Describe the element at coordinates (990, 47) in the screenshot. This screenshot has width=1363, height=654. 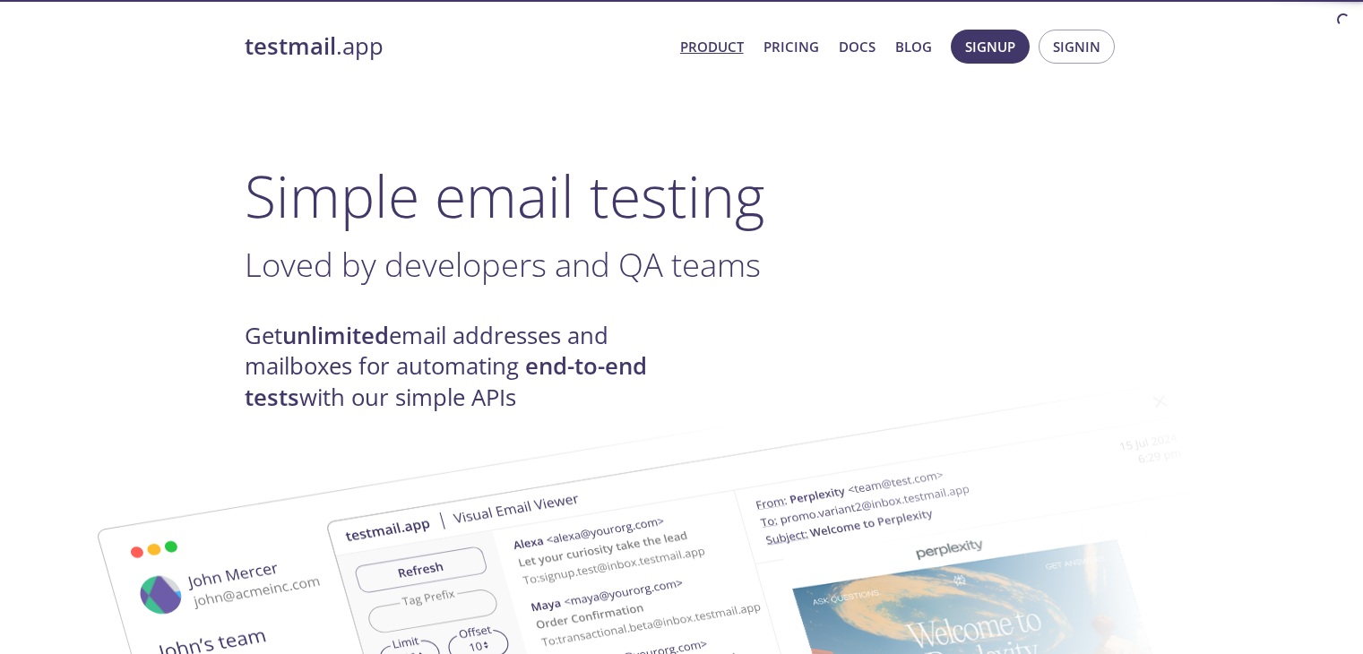
I see `button: Signup` at that location.